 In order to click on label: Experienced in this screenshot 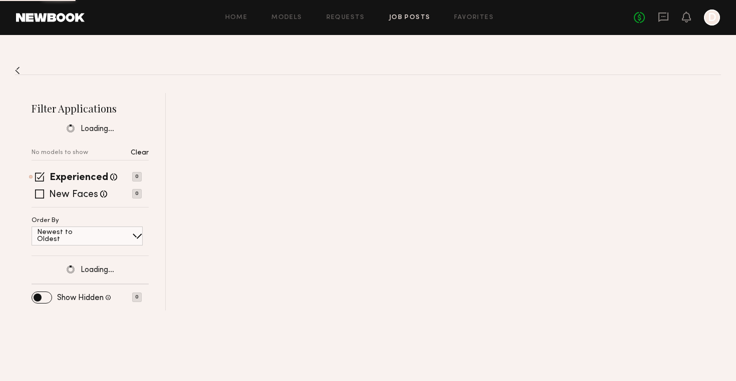, I will do `click(79, 178)`.